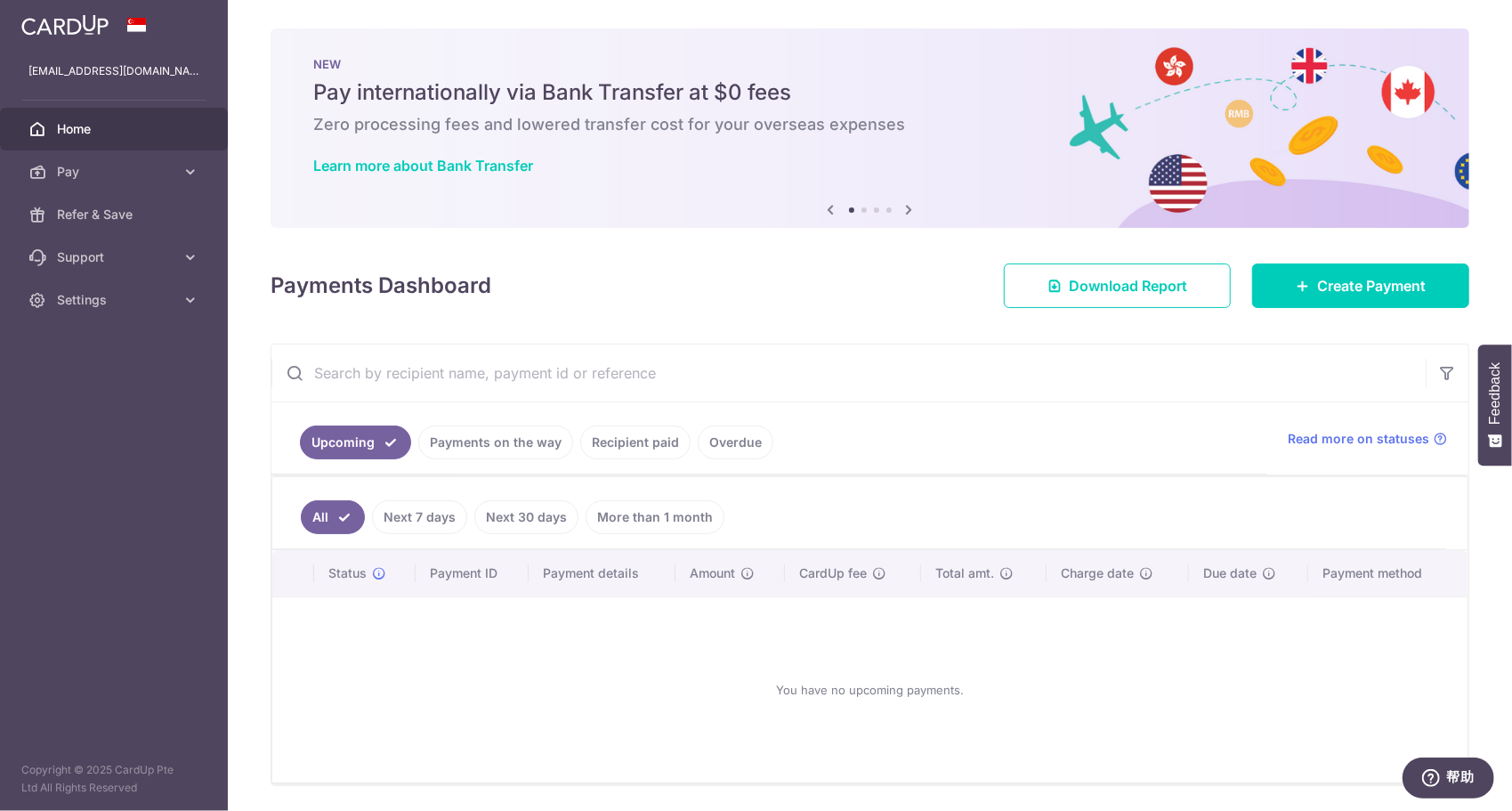  I want to click on h6: Zero processing fees and lowered transfer cost for your overseas expenses, so click(869, 124).